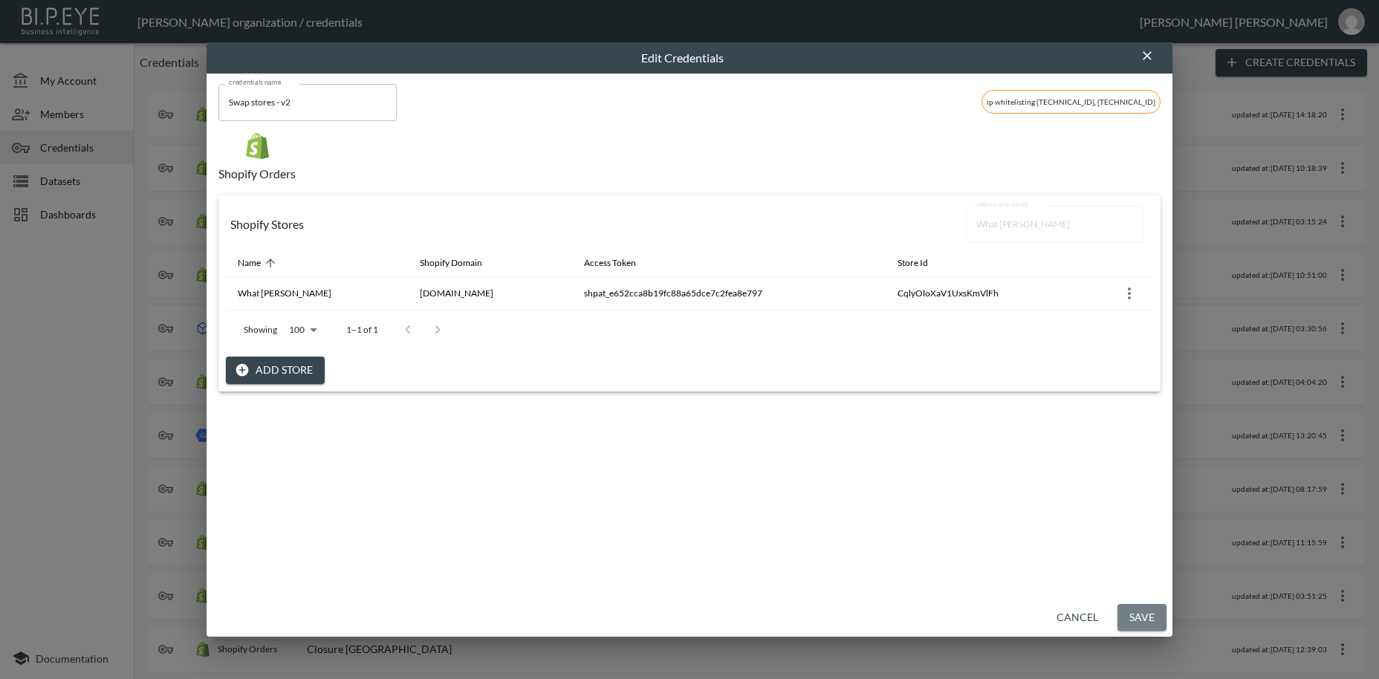 The image size is (1379, 679). What do you see at coordinates (249, 263) in the screenshot?
I see `div: Name` at bounding box center [249, 263].